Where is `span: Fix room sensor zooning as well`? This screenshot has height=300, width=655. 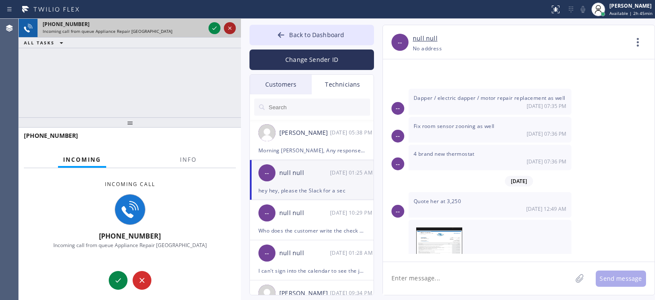
span: Fix room sensor zooning as well is located at coordinates (454, 126).